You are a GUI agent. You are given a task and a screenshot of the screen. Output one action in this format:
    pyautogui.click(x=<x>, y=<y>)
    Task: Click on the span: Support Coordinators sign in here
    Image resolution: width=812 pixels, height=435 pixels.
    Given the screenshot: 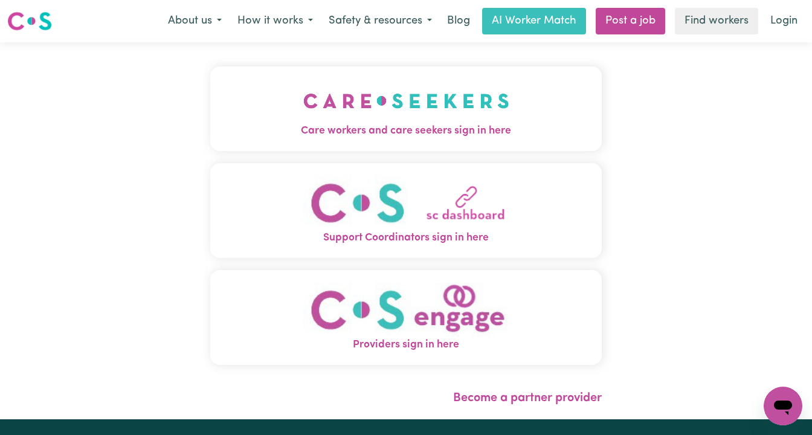 What is the action you would take?
    pyautogui.click(x=406, y=238)
    